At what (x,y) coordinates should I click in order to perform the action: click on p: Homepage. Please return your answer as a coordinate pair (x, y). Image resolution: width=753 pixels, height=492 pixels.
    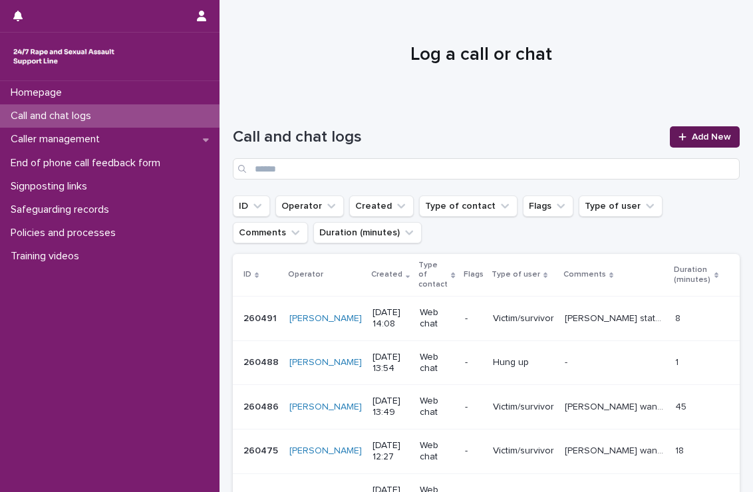
    Looking at the image, I should click on (39, 93).